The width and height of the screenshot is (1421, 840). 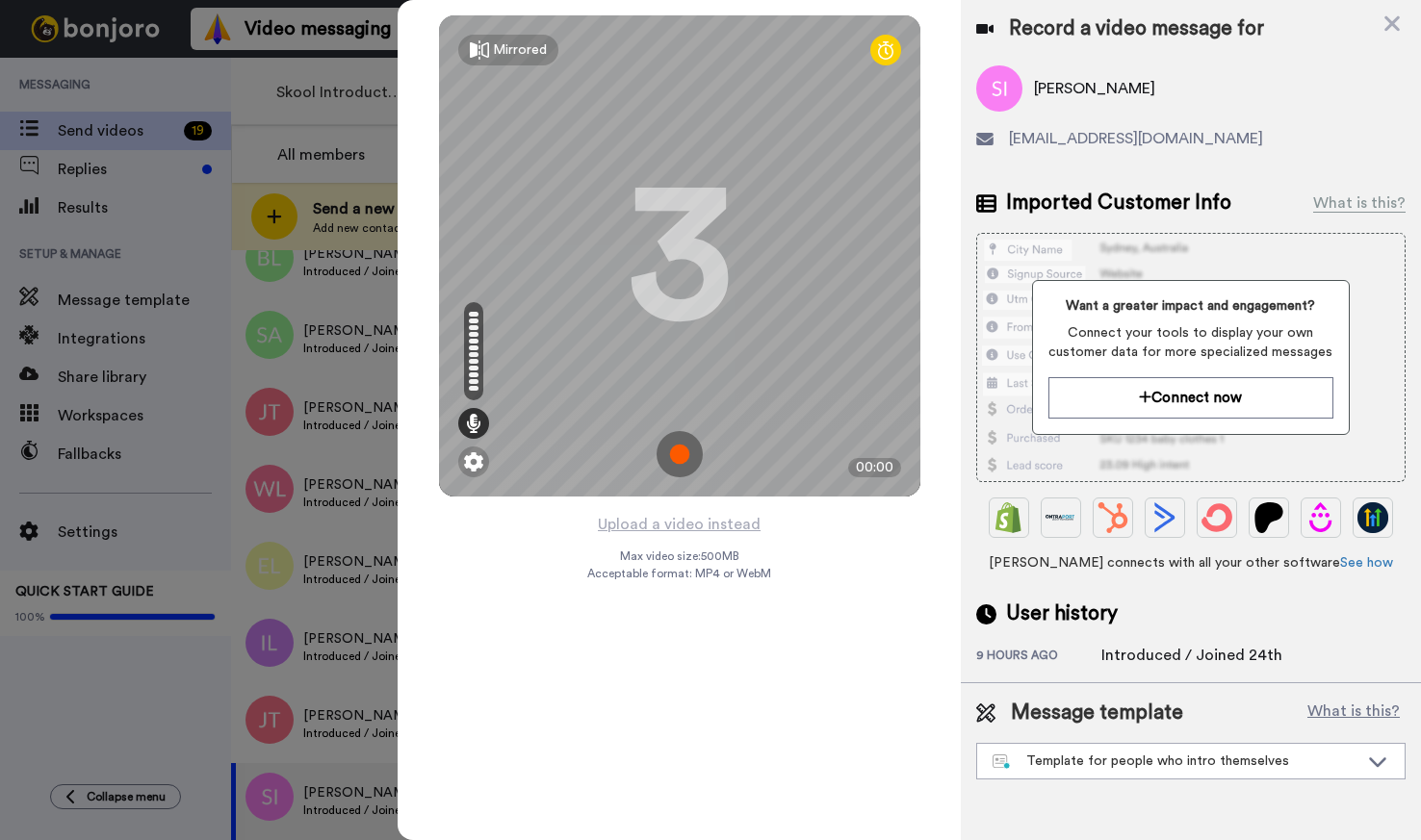 What do you see at coordinates (1366, 563) in the screenshot?
I see `a: See how` at bounding box center [1366, 563].